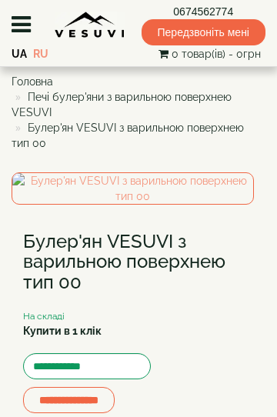  What do you see at coordinates (203, 12) in the screenshot?
I see `a: 0674562774` at bounding box center [203, 12].